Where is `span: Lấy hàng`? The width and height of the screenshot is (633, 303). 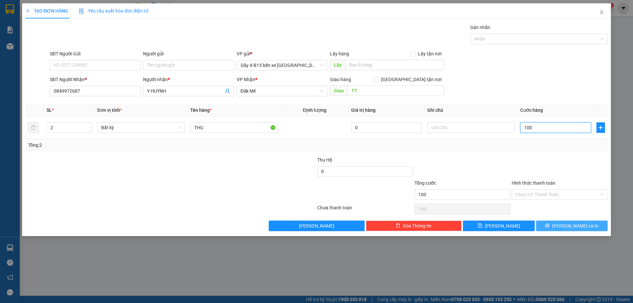 span: Lấy hàng is located at coordinates (339, 54).